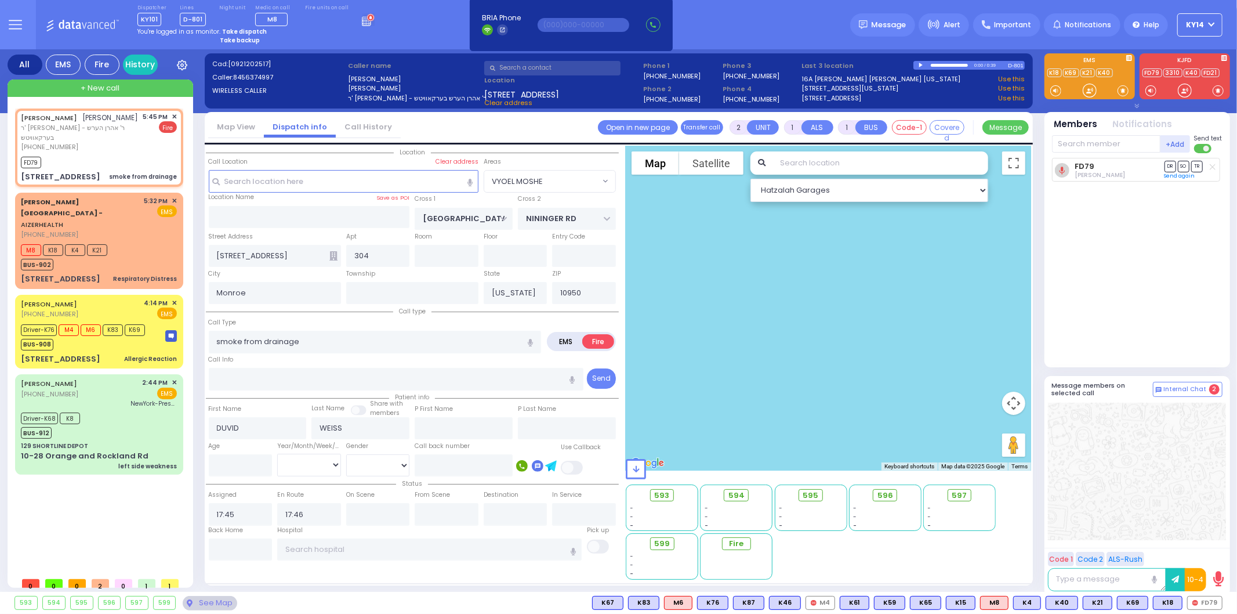  I want to click on span: 1, so click(170, 583).